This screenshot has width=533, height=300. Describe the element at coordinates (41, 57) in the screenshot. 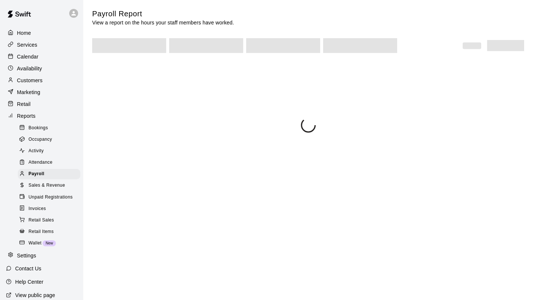

I see `a: Calendar` at that location.